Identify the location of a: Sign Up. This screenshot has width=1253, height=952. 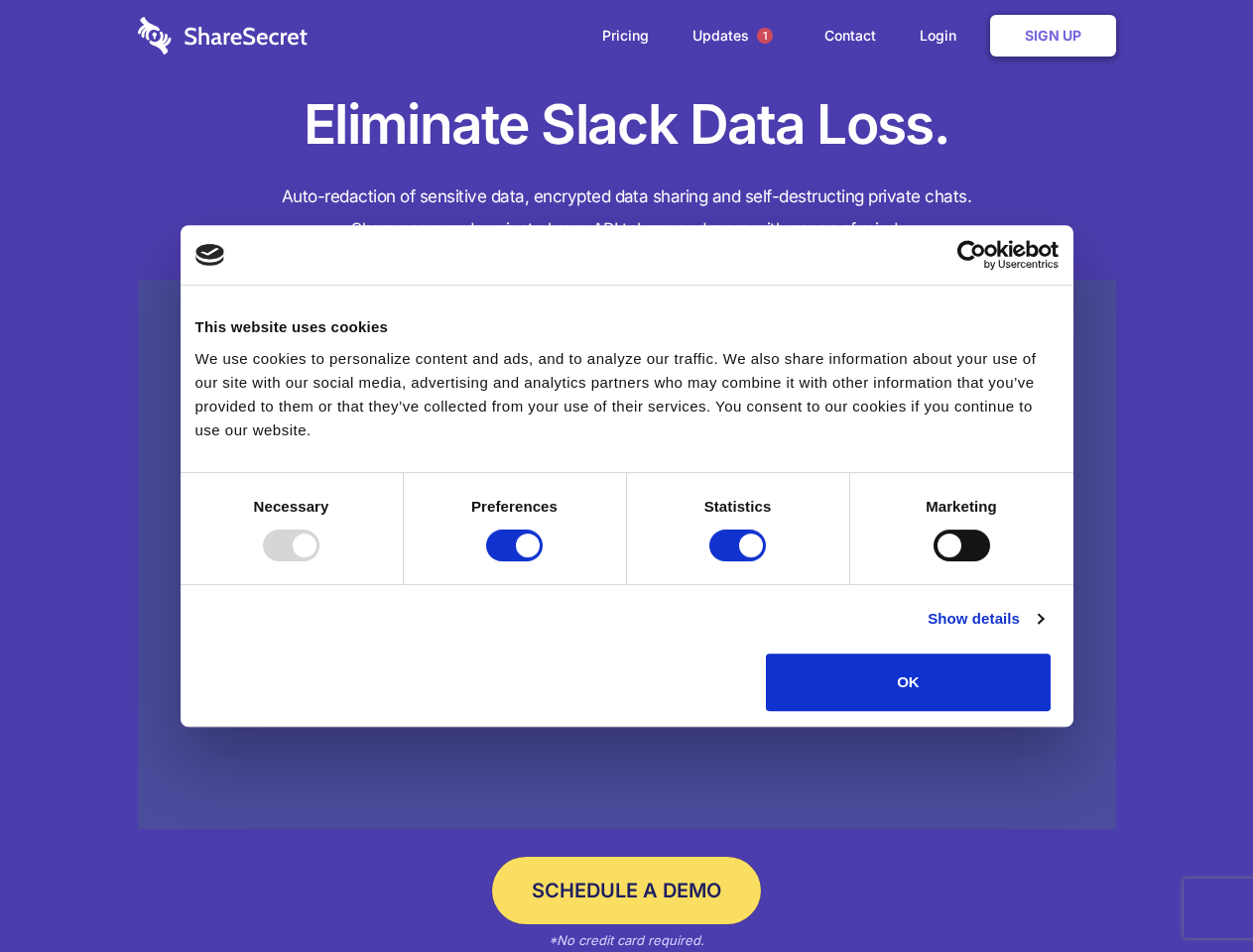
(1052, 36).